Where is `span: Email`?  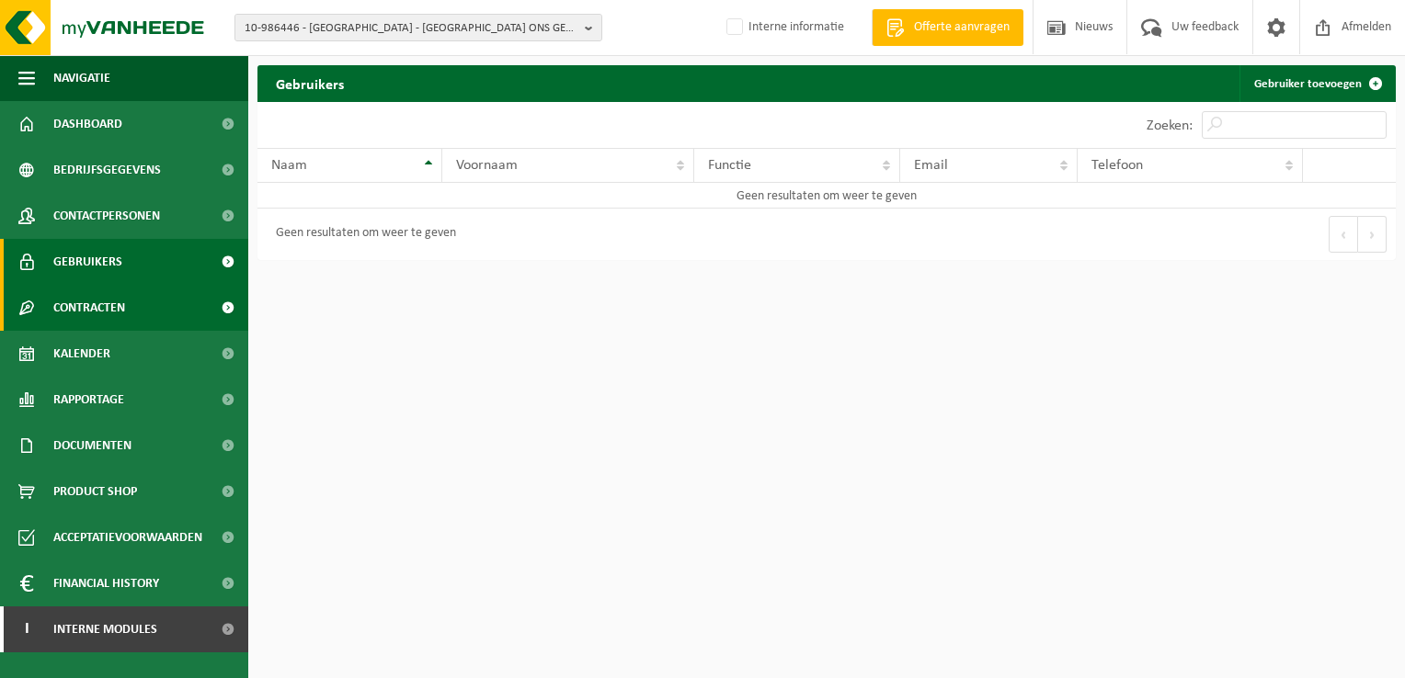 span: Email is located at coordinates (930, 165).